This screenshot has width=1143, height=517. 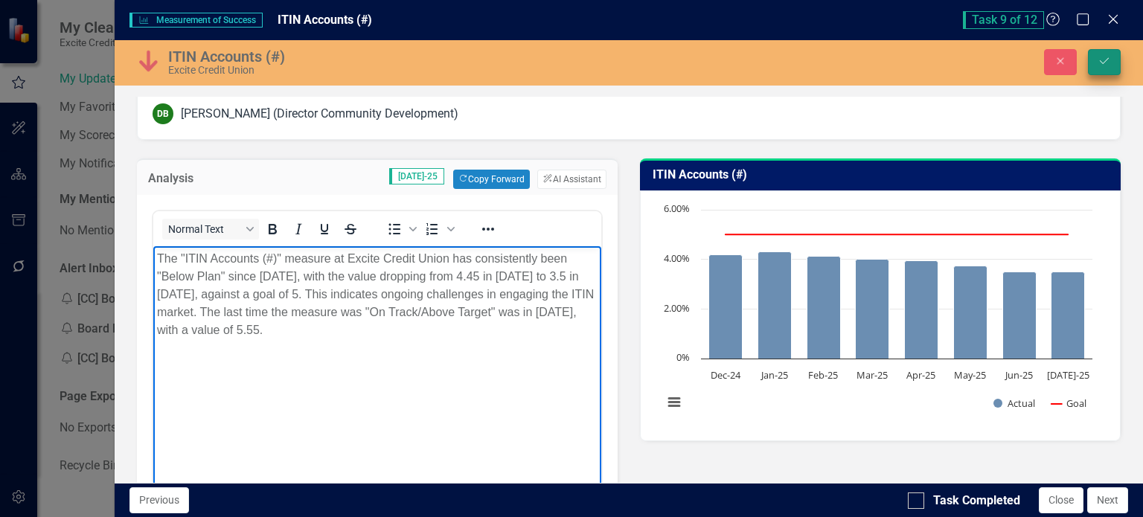 I want to click on div: ITIN Accounts (#), so click(x=426, y=57).